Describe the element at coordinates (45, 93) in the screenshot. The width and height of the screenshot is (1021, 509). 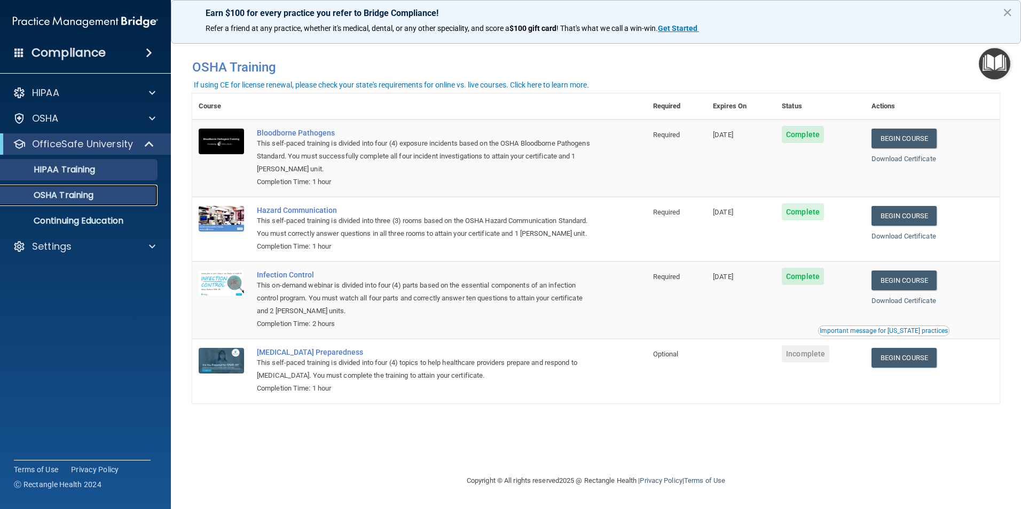
I see `p: HIPAA` at that location.